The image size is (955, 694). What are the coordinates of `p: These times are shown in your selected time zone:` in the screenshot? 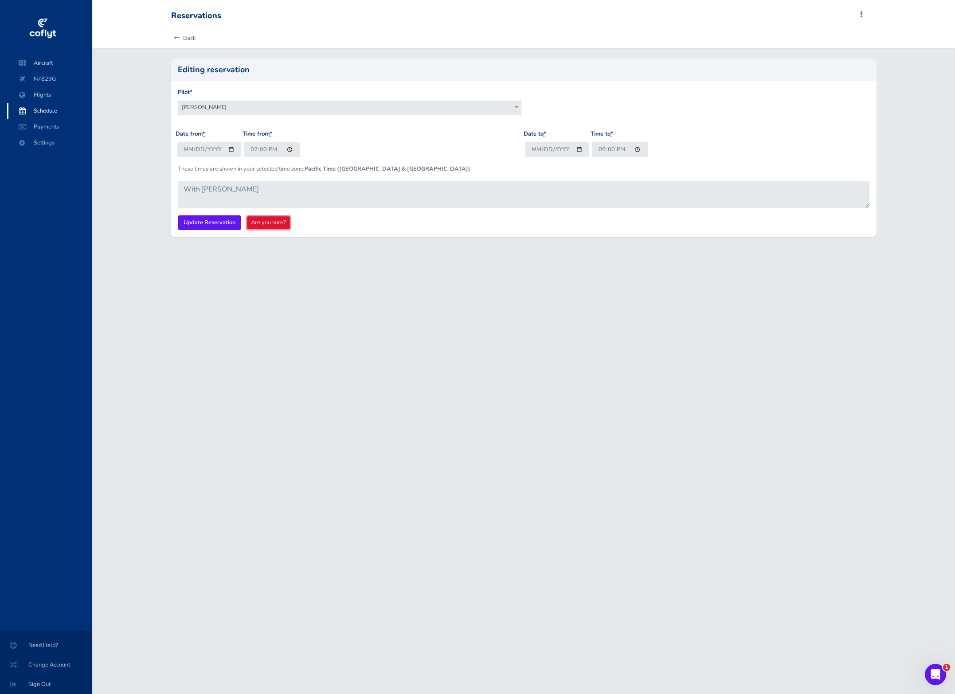 It's located at (524, 169).